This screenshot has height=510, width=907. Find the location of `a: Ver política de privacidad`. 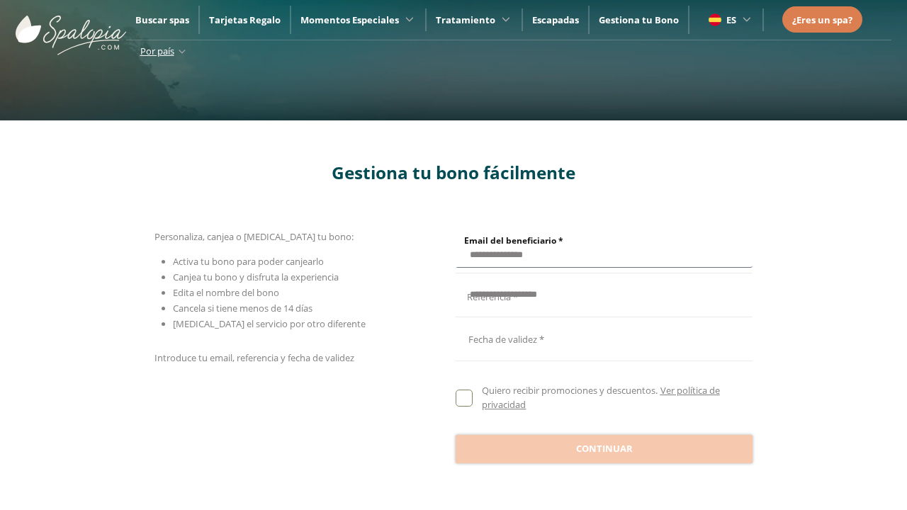

a: Ver política de privacidad is located at coordinates (600, 398).